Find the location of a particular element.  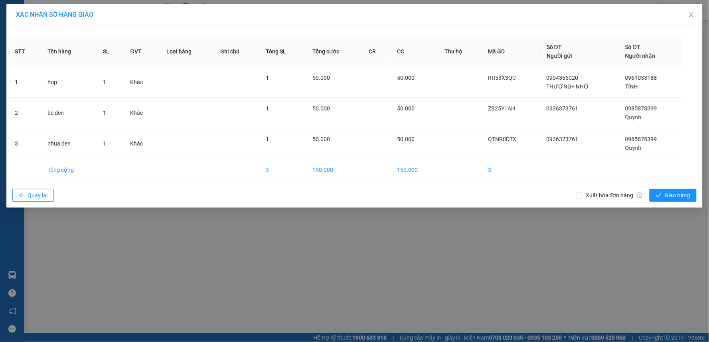

span: Quay lại is located at coordinates (38, 195).